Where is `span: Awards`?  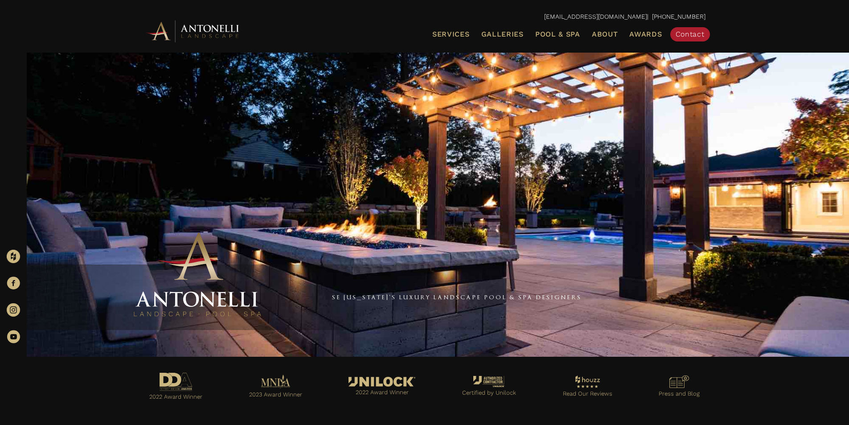 span: Awards is located at coordinates (645, 34).